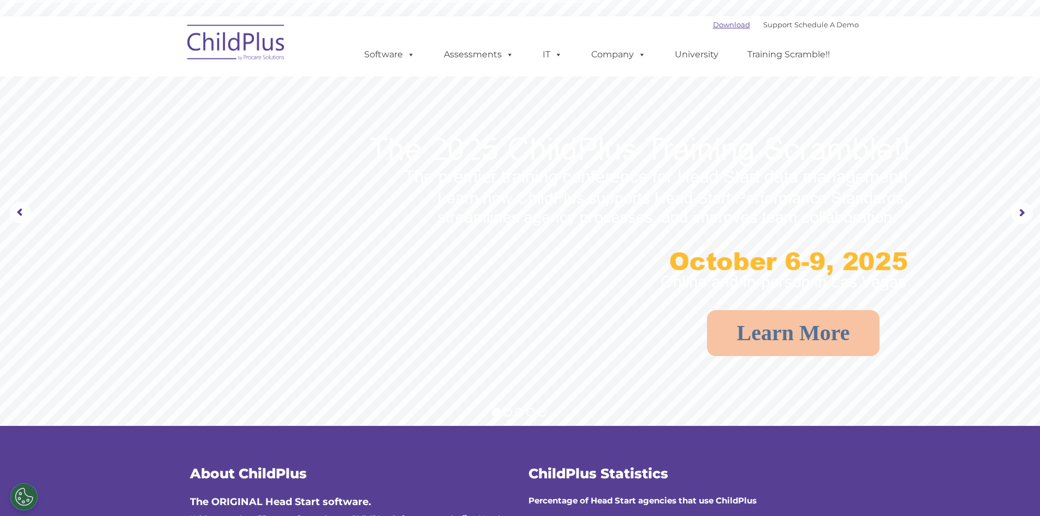 Image resolution: width=1040 pixels, height=516 pixels. What do you see at coordinates (389, 55) in the screenshot?
I see `a: Software` at bounding box center [389, 55].